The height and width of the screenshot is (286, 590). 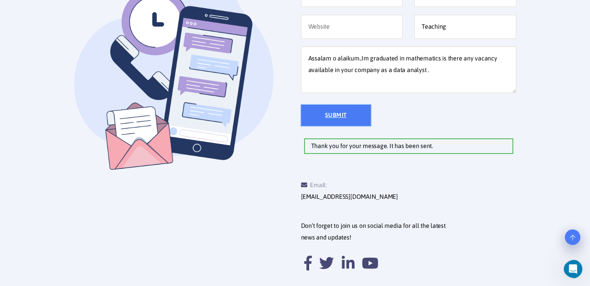 I want to click on input: Submit, so click(x=336, y=115).